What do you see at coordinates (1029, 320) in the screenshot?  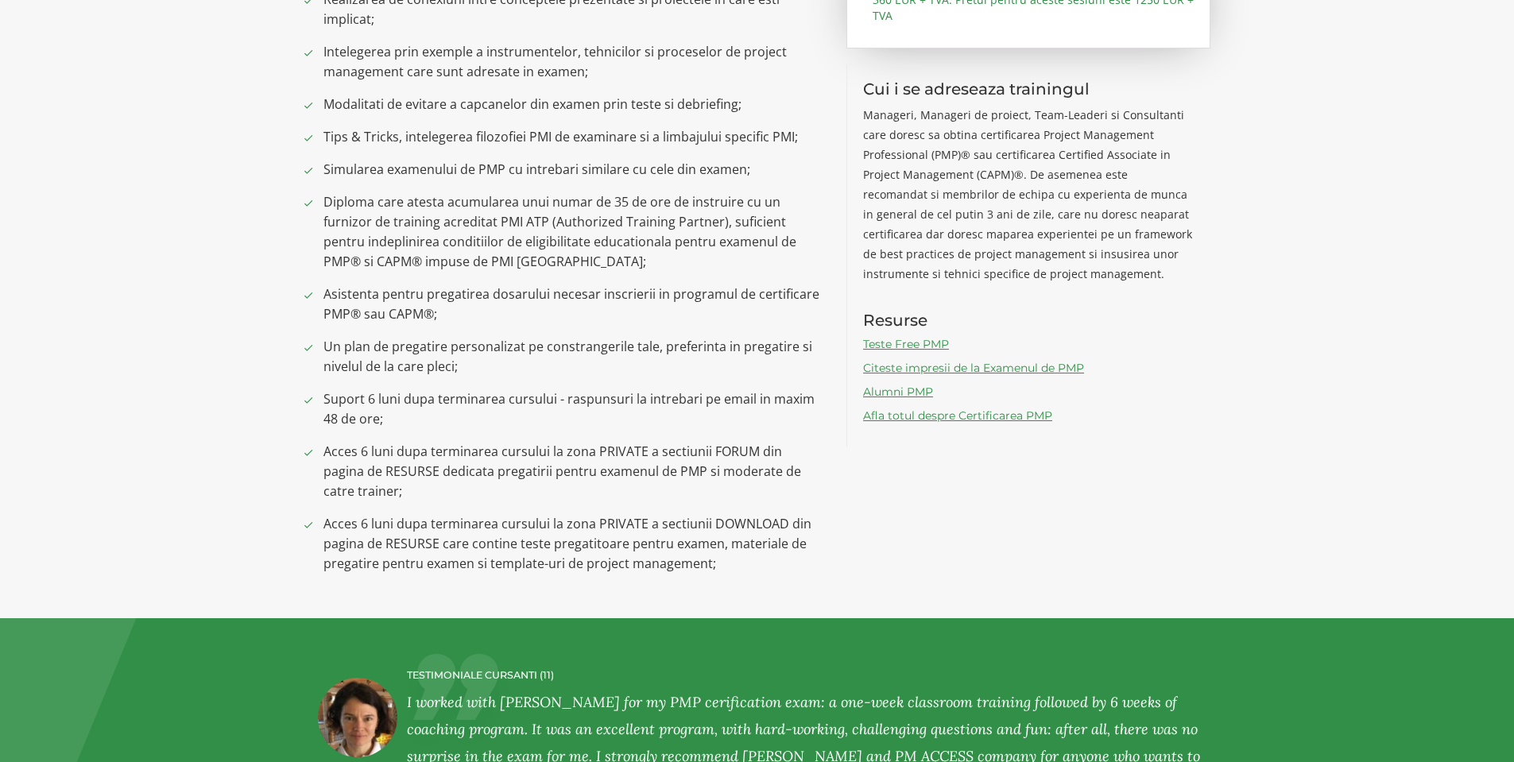 I see `h3: Resurse` at bounding box center [1029, 320].